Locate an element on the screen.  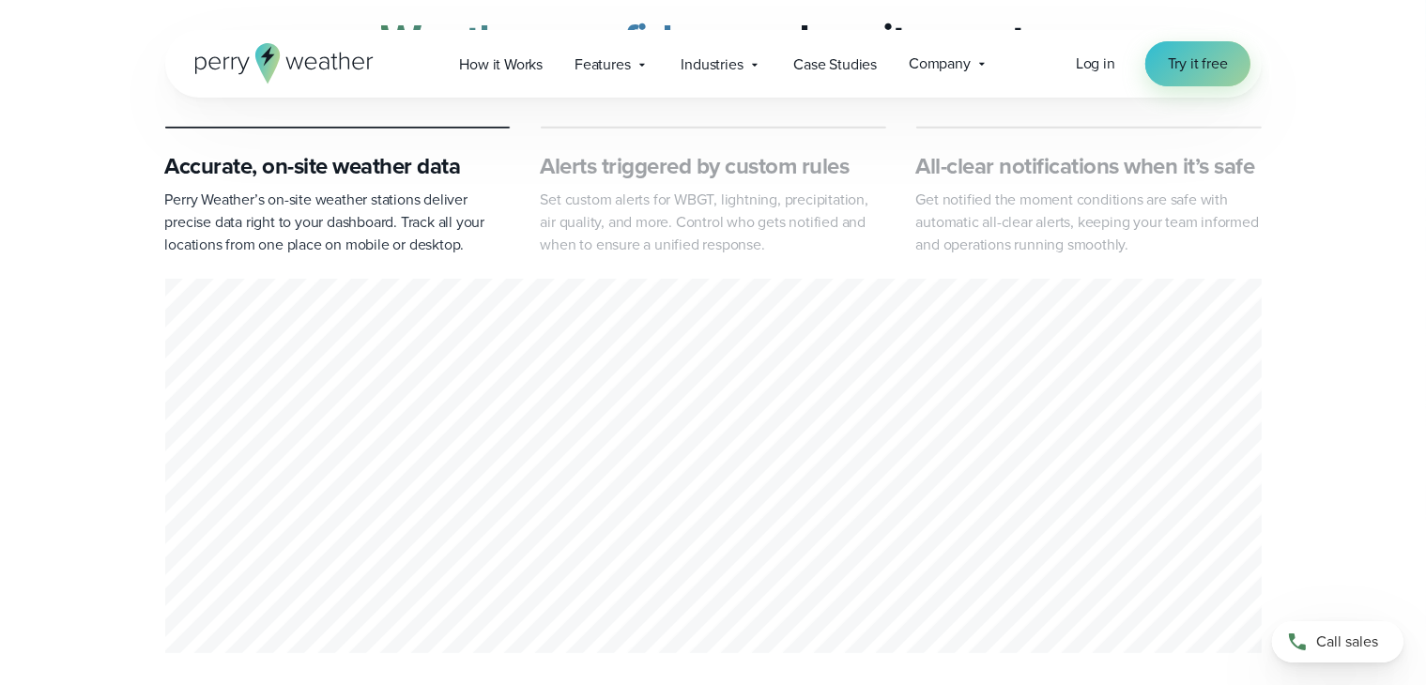
a: Call sales is located at coordinates (1338, 642).